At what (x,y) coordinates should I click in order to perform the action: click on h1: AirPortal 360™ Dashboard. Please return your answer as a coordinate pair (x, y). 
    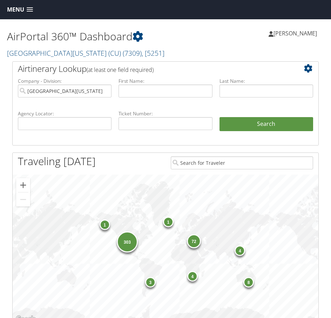
    Looking at the image, I should click on (86, 36).